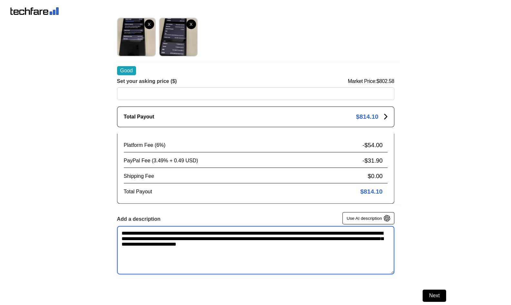 The image size is (511, 305). What do you see at coordinates (256, 162) in the screenshot?
I see `p: PayPal Fee (3.49% + 0.49 USD)` at bounding box center [256, 162].